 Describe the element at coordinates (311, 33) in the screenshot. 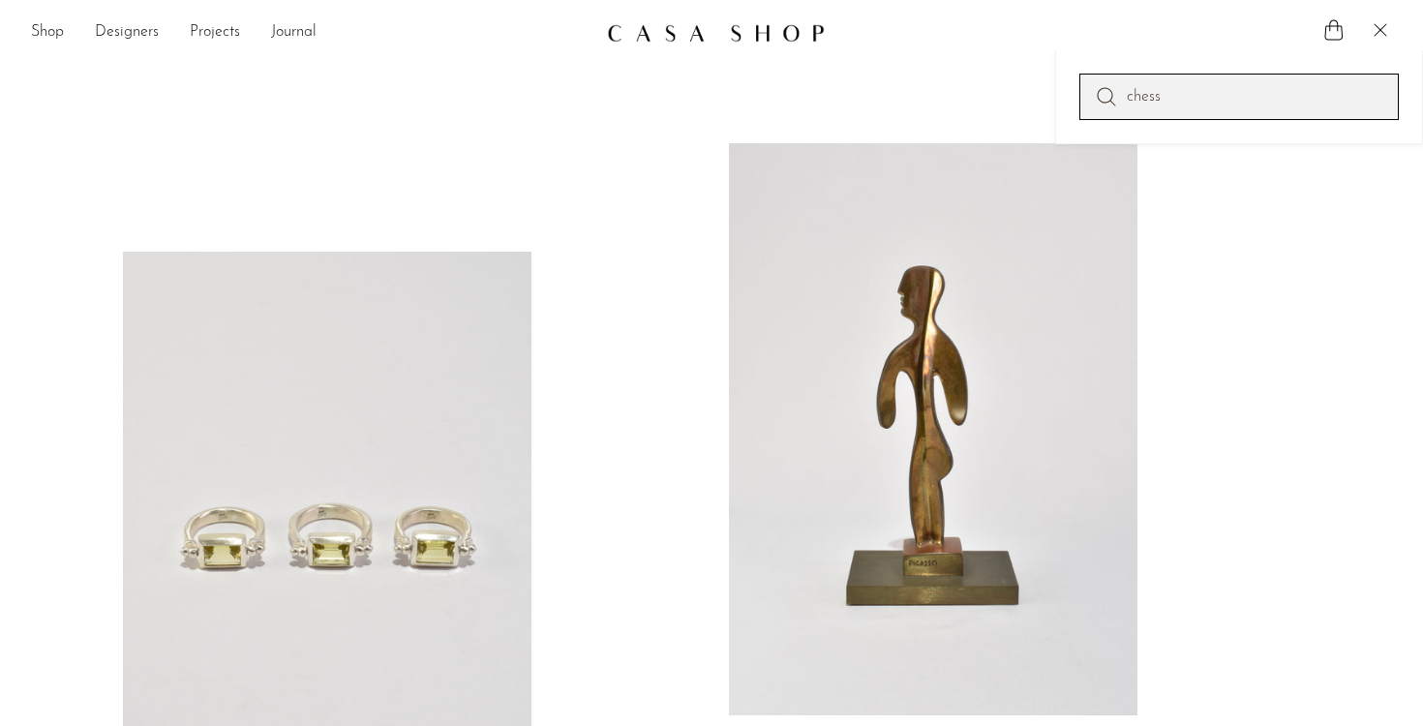

I see `ul: NEW HEADER MENU` at that location.